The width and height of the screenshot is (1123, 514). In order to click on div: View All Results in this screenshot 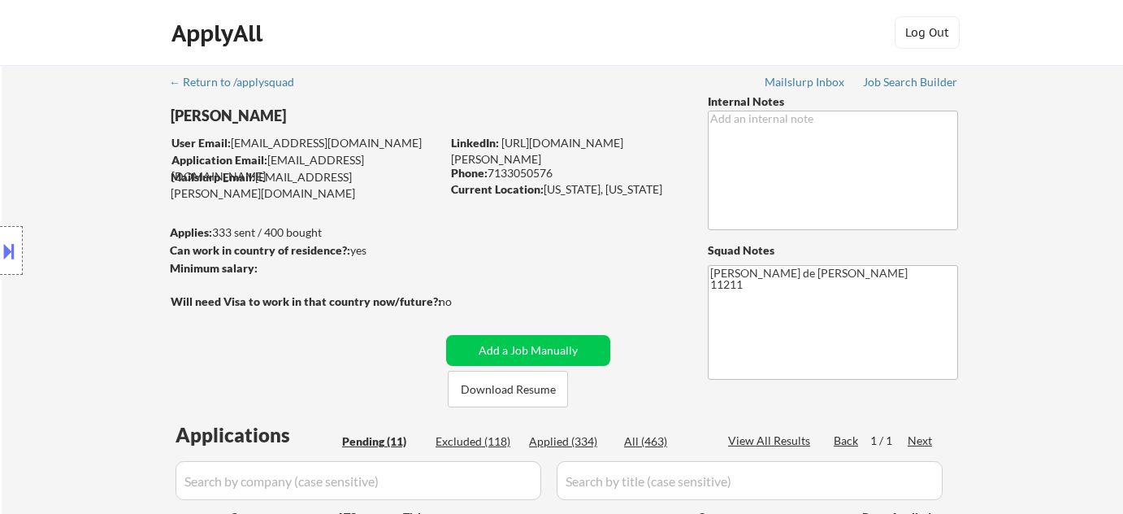, I will do `click(771, 441)`.